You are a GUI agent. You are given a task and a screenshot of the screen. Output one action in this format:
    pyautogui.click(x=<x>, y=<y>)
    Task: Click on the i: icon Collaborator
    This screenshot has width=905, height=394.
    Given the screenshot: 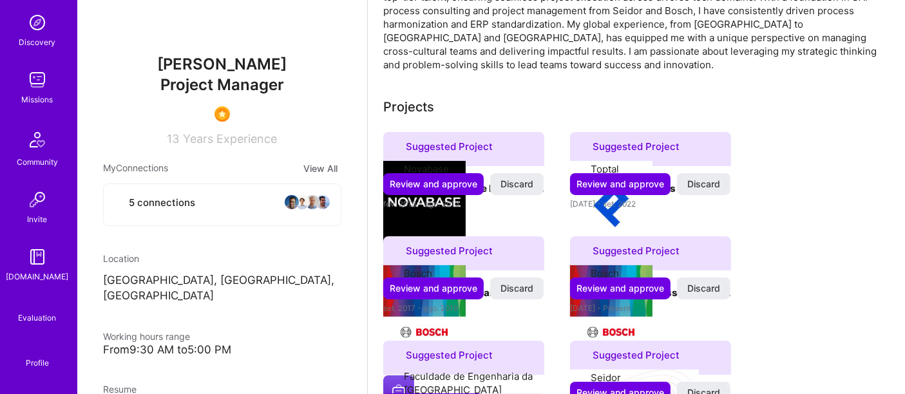 What is the action you would take?
    pyautogui.click(x=119, y=202)
    